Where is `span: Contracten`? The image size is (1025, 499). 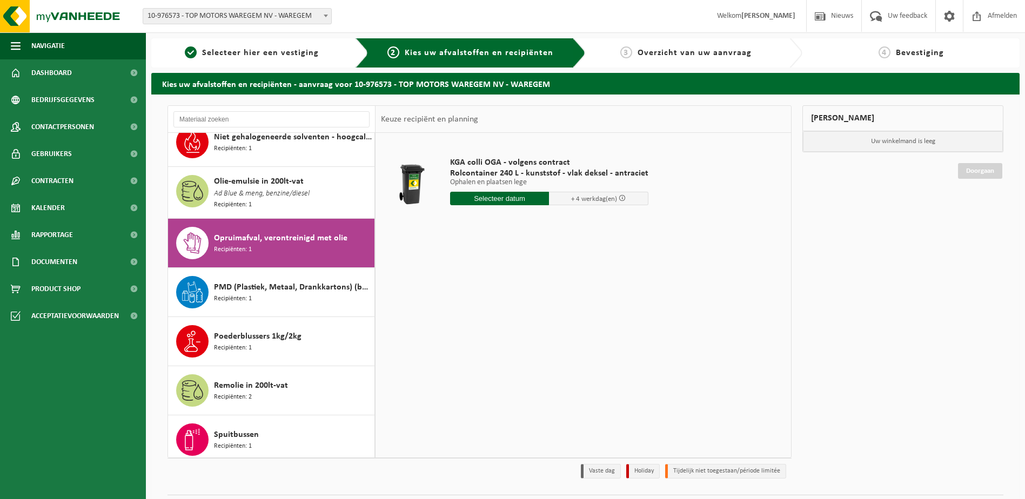 span: Contracten is located at coordinates (52, 181).